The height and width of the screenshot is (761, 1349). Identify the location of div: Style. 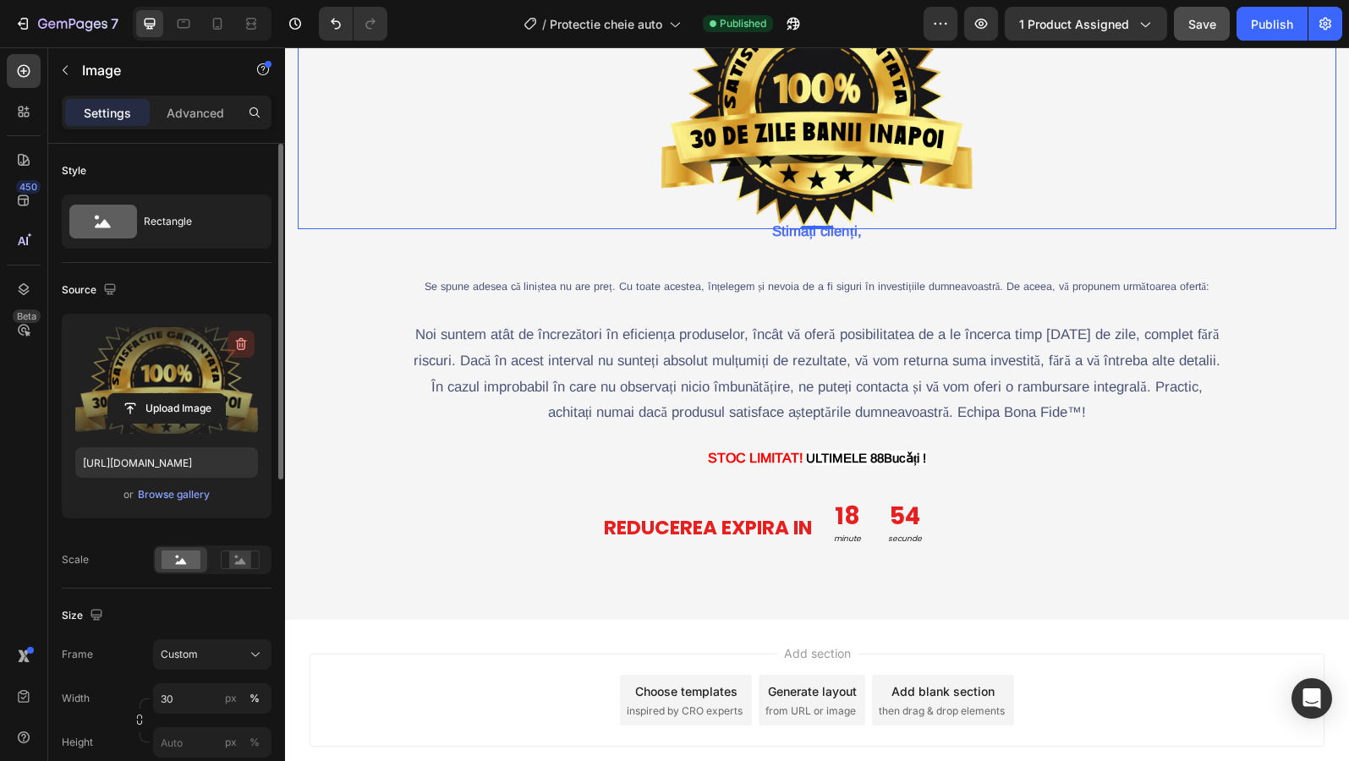
(74, 171).